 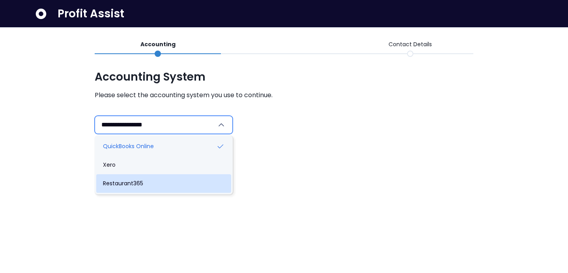 What do you see at coordinates (164, 183) in the screenshot?
I see `li: Restaurant365` at bounding box center [164, 183].